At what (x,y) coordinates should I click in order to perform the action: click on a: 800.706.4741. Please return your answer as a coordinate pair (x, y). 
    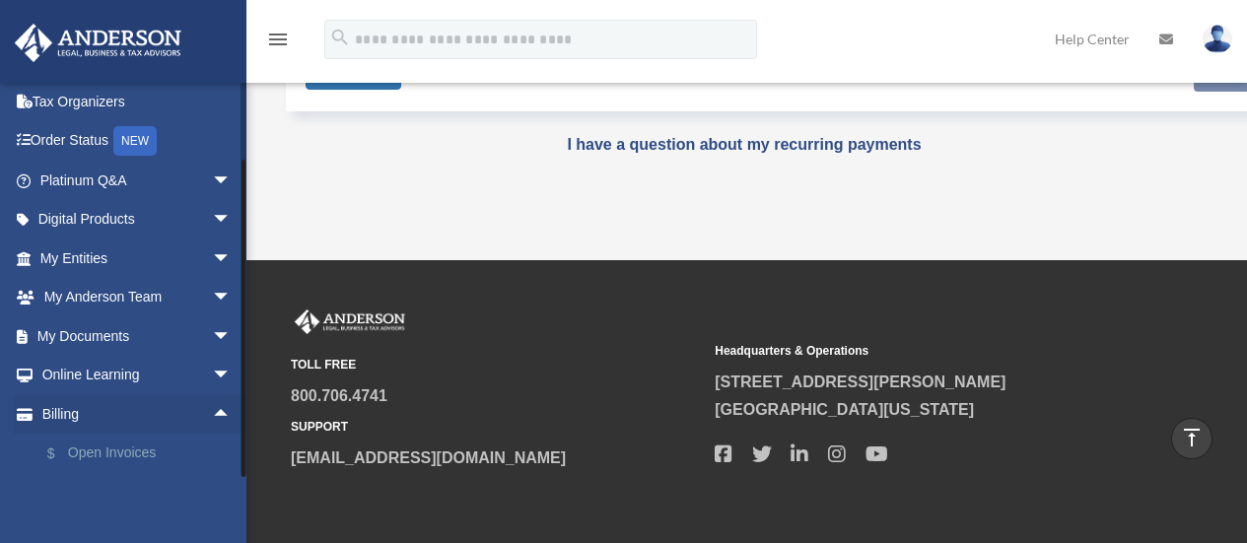
    Looking at the image, I should click on (339, 395).